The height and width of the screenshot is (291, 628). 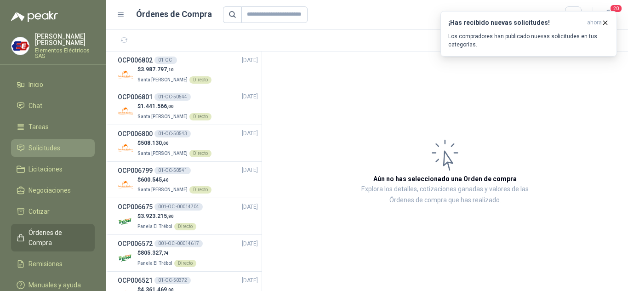 What do you see at coordinates (45, 169) in the screenshot?
I see `span: Licitaciones` at bounding box center [45, 169].